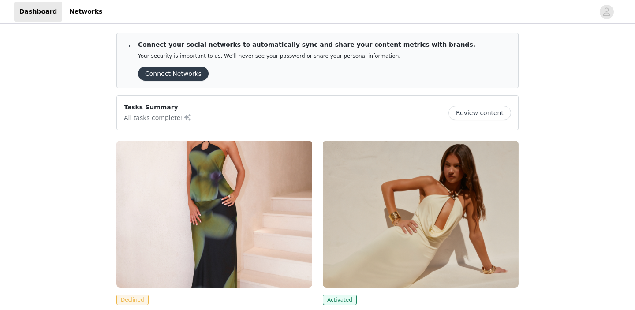 Image resolution: width=635 pixels, height=310 pixels. Describe the element at coordinates (339, 300) in the screenshot. I see `span: Activated` at that location.